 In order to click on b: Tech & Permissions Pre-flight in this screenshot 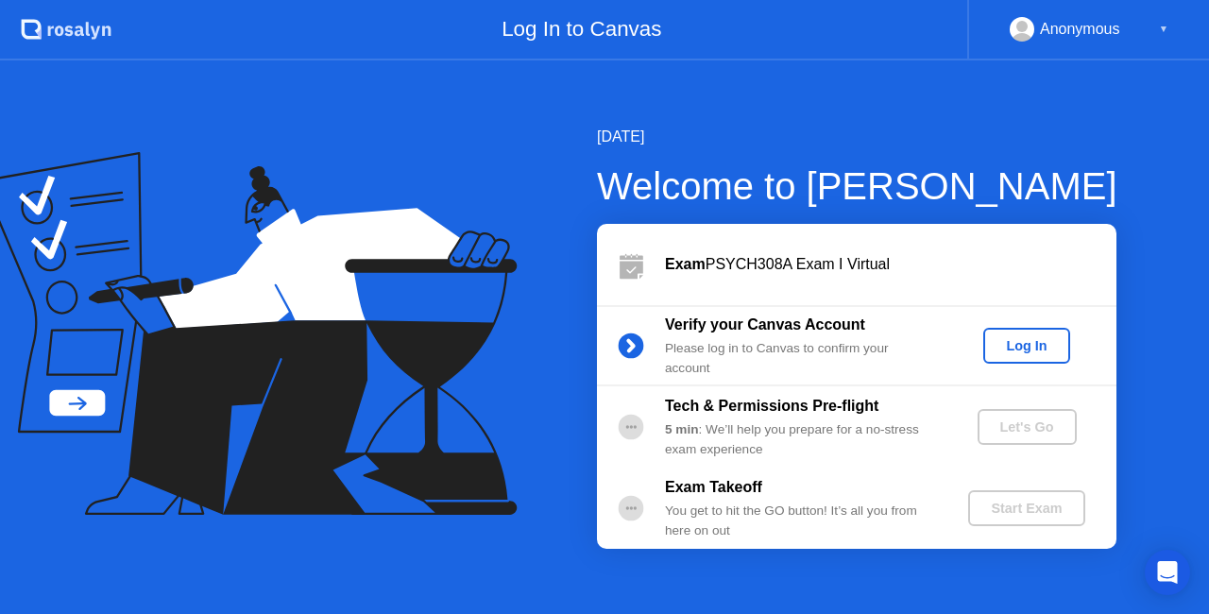, I will do `click(772, 405)`.